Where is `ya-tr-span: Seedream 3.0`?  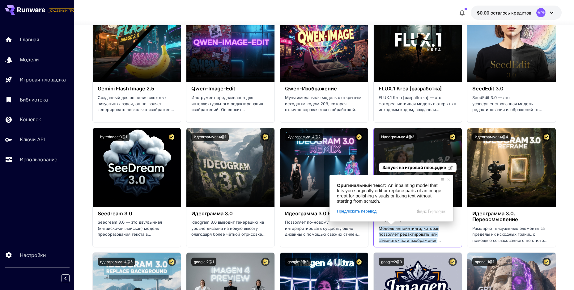
ya-tr-span: Seedream 3.0 is located at coordinates (115, 214).